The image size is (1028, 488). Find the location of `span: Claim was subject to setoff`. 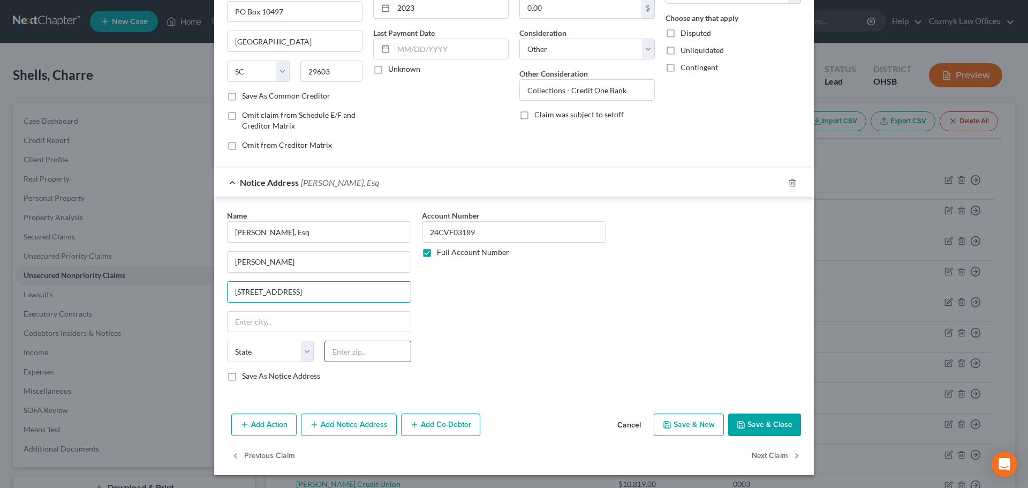

span: Claim was subject to setoff is located at coordinates (579, 114).